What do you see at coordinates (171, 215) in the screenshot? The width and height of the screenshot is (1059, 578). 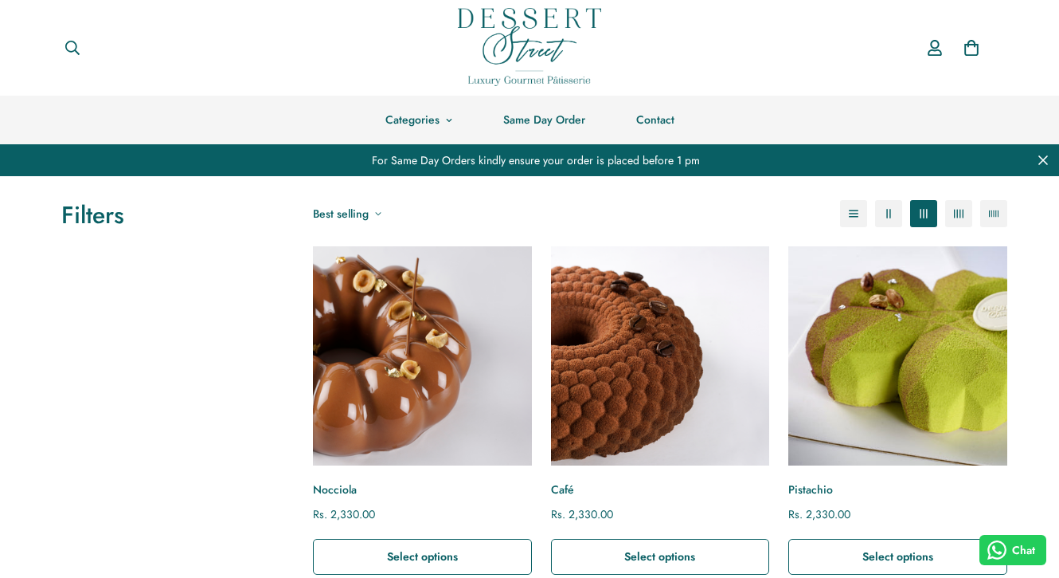 I see `h3: Filters` at bounding box center [171, 215].